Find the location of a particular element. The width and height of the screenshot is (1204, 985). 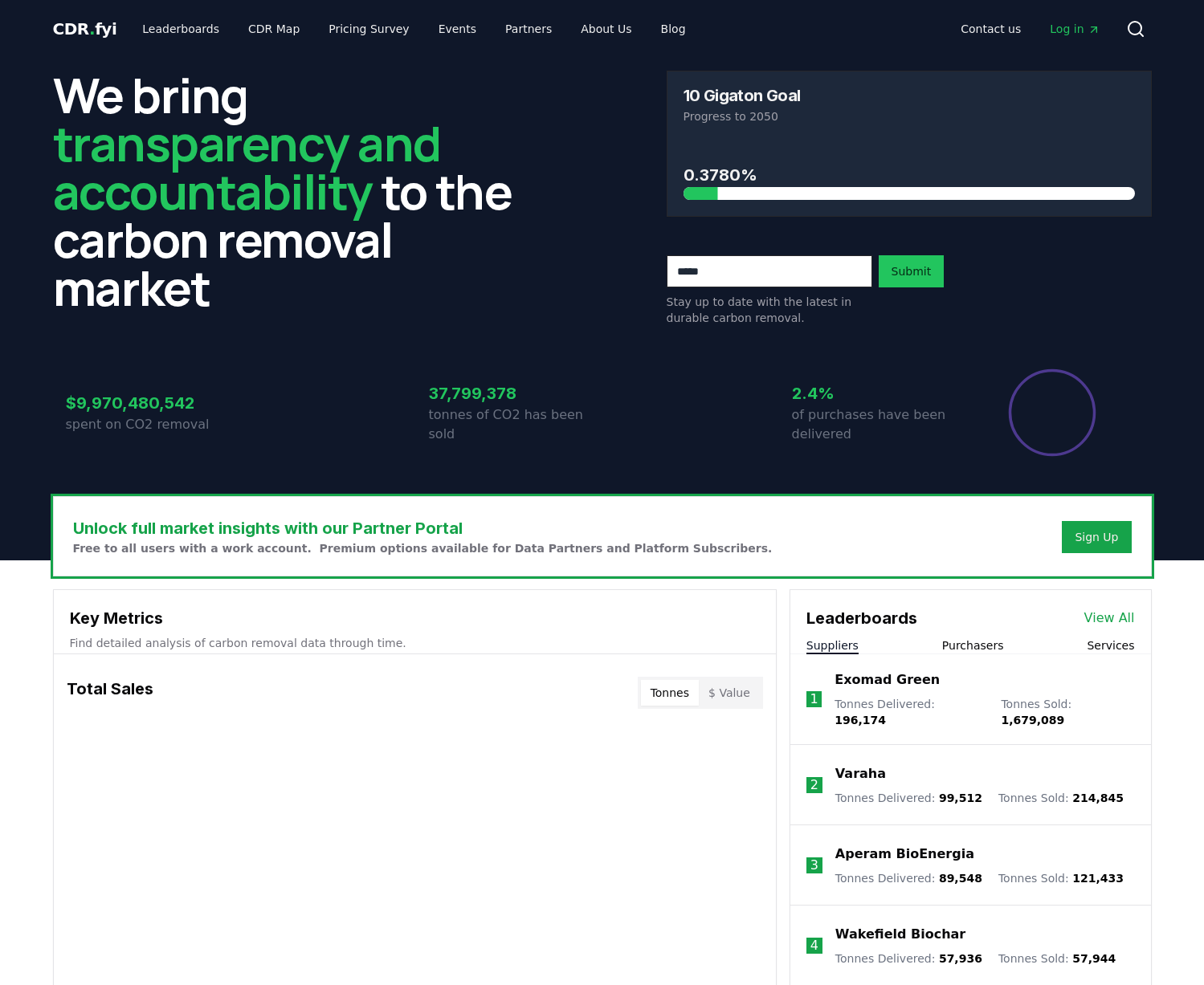

span: 121,433 is located at coordinates (1098, 879).